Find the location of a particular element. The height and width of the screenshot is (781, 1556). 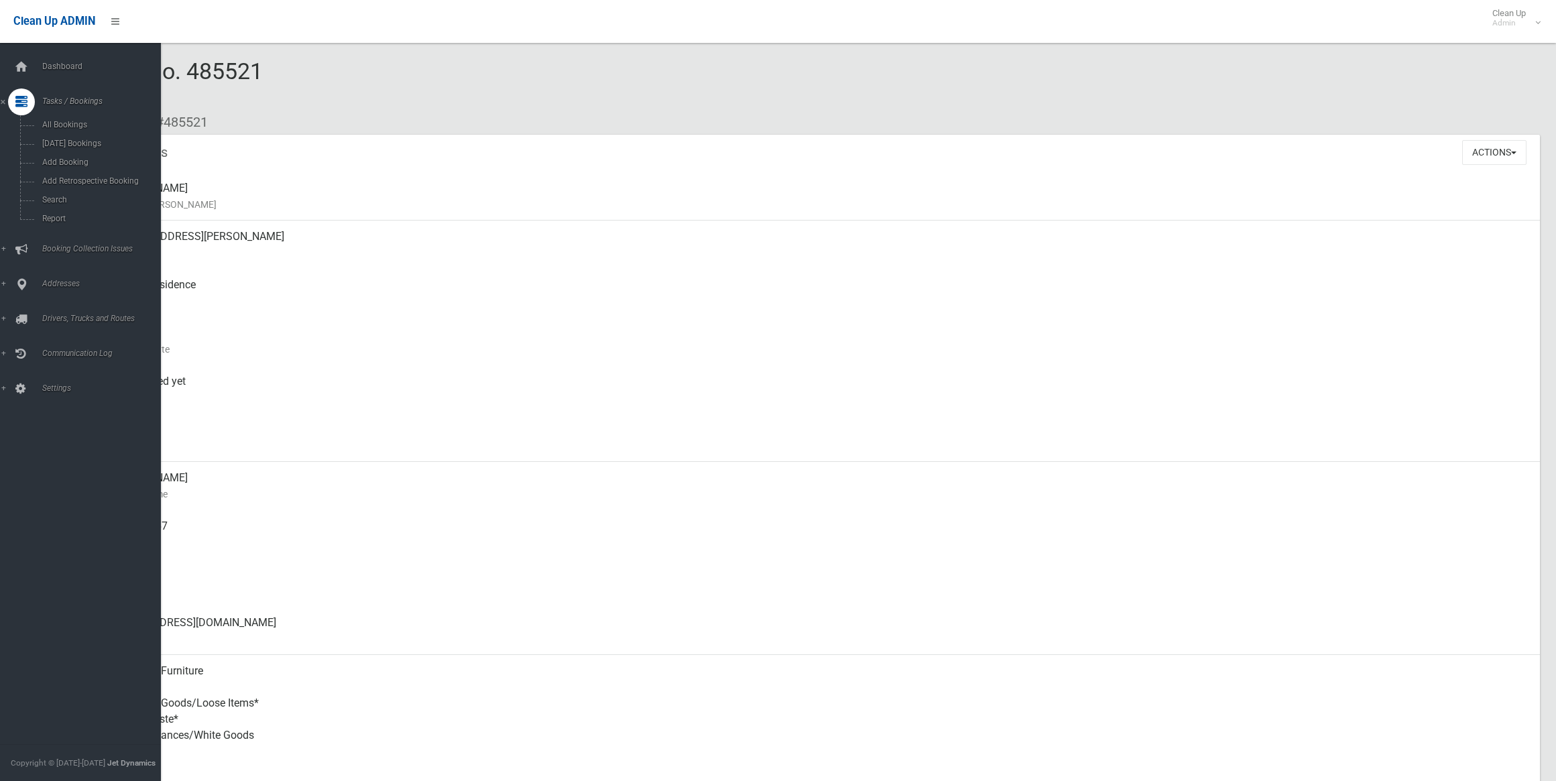

button: Actions is located at coordinates (1494, 152).